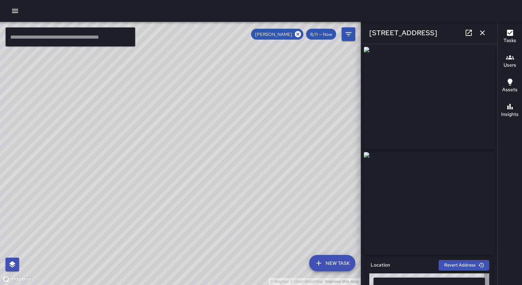 The height and width of the screenshot is (285, 522). Describe the element at coordinates (380, 265) in the screenshot. I see `h6: Location` at that location.